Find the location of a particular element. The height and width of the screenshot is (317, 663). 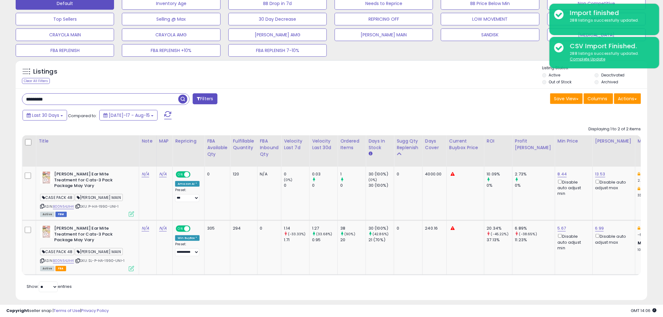

div: Win BuyBox * is located at coordinates (187, 238).